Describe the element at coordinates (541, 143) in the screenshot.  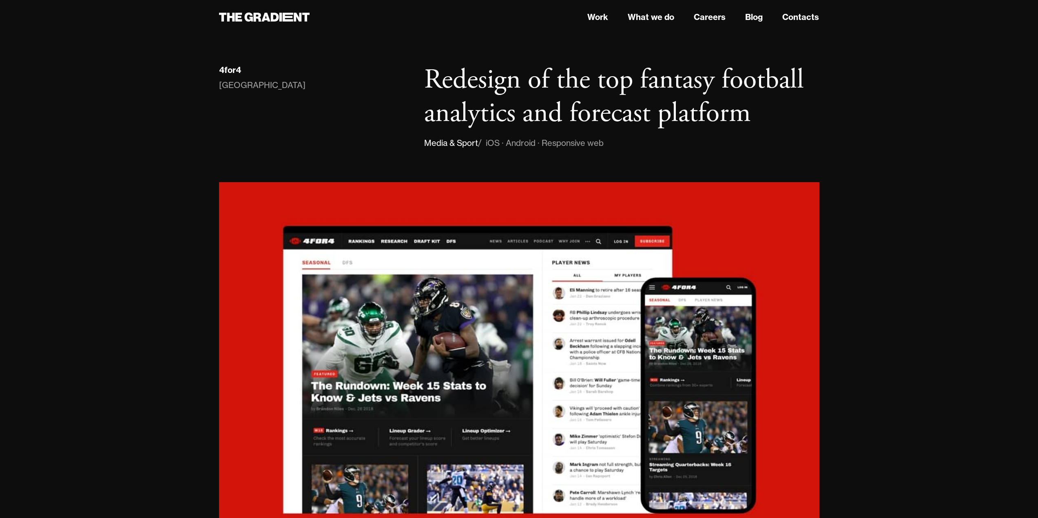
I see `div: / iOS · Android · Responsive web` at that location.